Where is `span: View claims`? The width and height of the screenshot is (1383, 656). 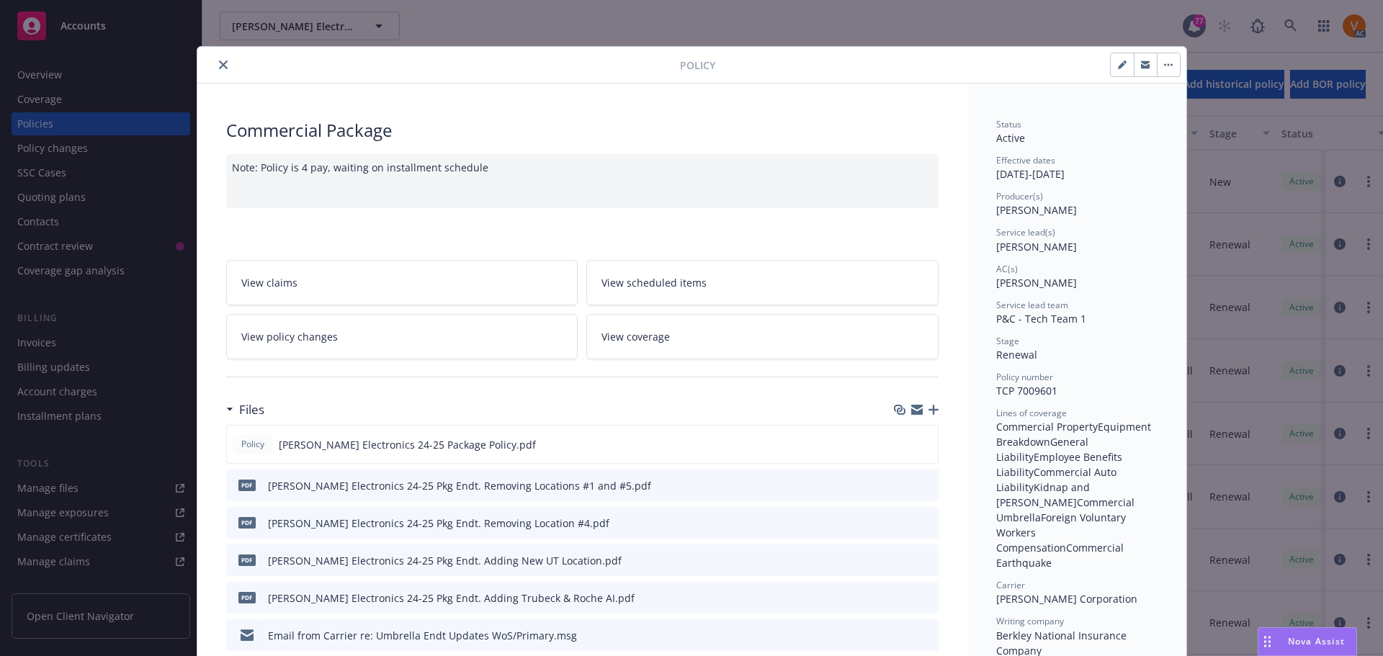 span: View claims is located at coordinates (269, 282).